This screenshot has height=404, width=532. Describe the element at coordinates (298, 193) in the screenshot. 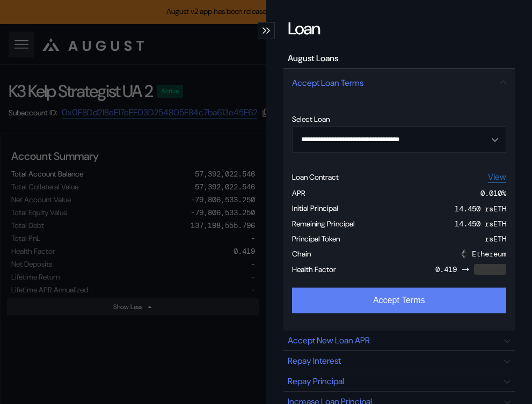

I see `div: APR` at that location.